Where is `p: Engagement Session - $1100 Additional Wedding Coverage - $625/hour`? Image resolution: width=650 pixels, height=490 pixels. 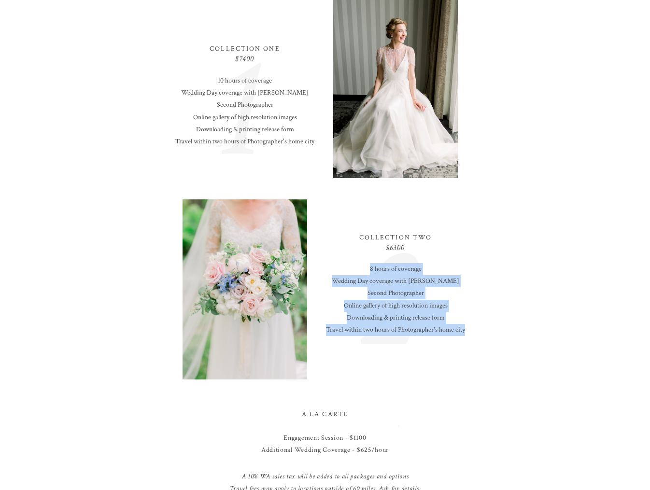 p: Engagement Session - $1100 Additional Wedding Coverage - $625/hour is located at coordinates (325, 445).